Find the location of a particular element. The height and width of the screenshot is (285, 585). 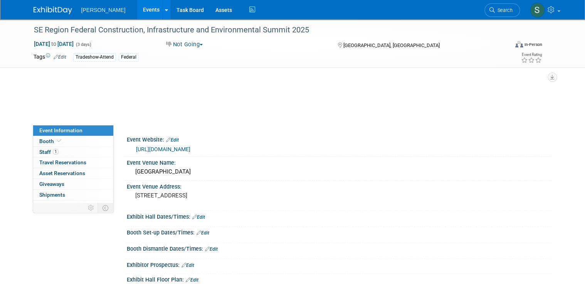

span: Booth is located at coordinates (51, 141).